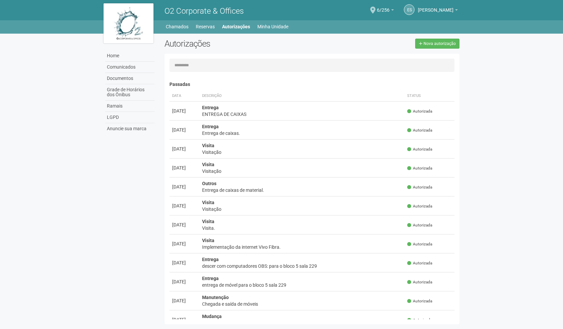 This screenshot has height=329, width=563. Describe the element at coordinates (129, 23) in the screenshot. I see `img: logo.jpg` at that location.